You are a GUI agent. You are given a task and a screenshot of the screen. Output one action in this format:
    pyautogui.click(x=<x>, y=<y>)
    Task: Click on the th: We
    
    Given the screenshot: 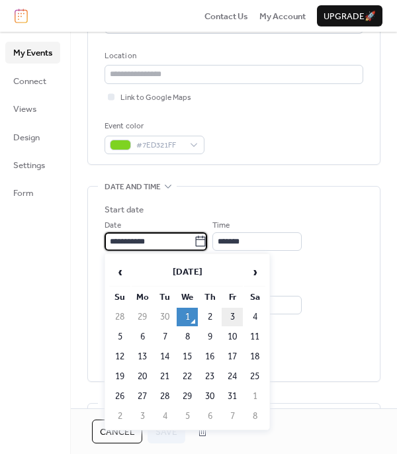 What is the action you would take?
    pyautogui.click(x=187, y=297)
    